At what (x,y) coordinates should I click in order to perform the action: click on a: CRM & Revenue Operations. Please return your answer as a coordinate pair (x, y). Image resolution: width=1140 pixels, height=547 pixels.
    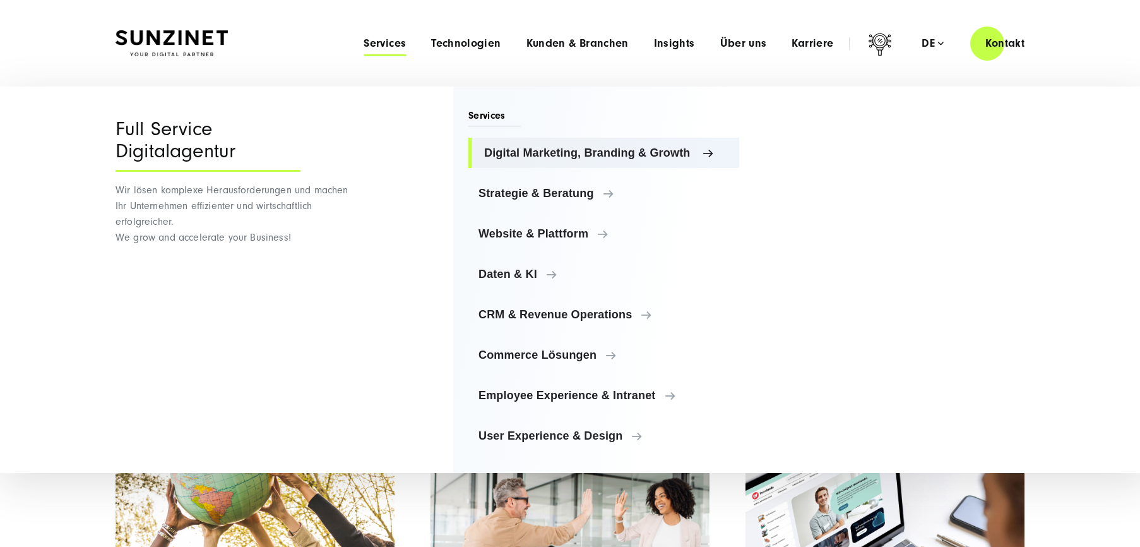
    Looking at the image, I should click on (603, 314).